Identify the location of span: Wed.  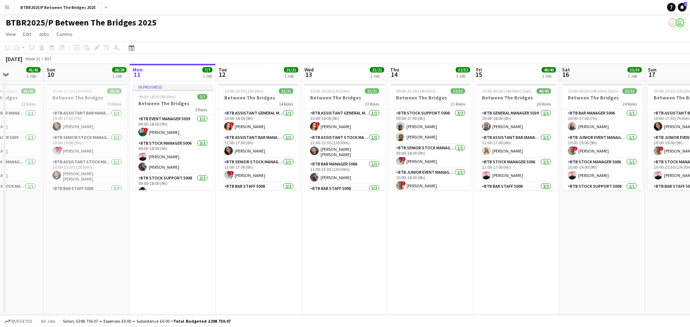
(309, 70).